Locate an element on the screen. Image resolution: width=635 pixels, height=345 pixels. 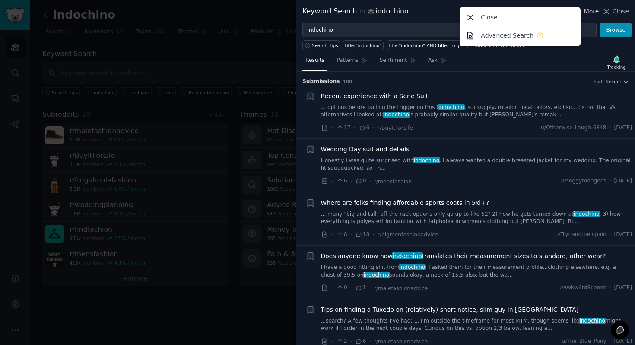
span: u/Awkw4rdSilence is located at coordinates (582, 288).